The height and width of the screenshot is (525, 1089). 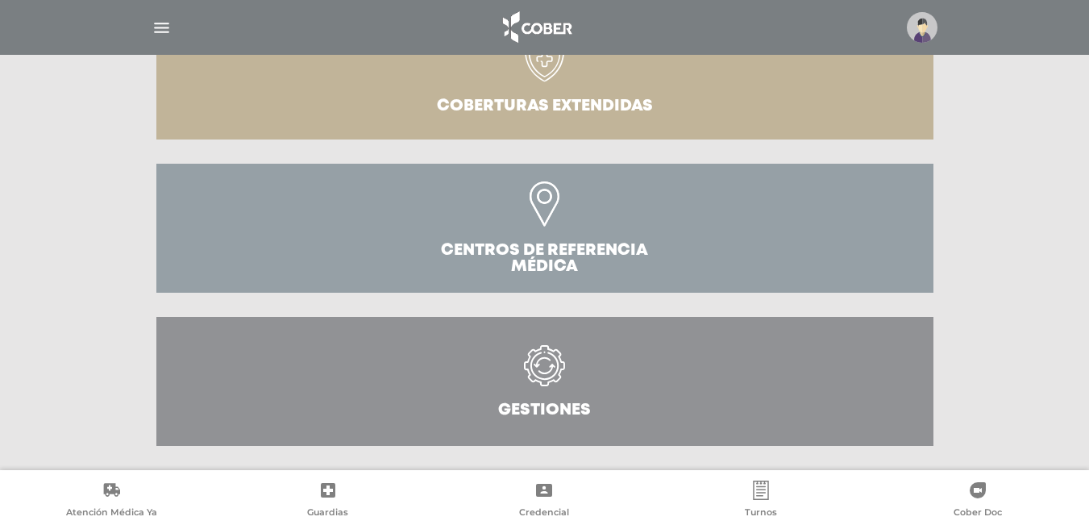 What do you see at coordinates (327, 514) in the screenshot?
I see `span: Guardias` at bounding box center [327, 514].